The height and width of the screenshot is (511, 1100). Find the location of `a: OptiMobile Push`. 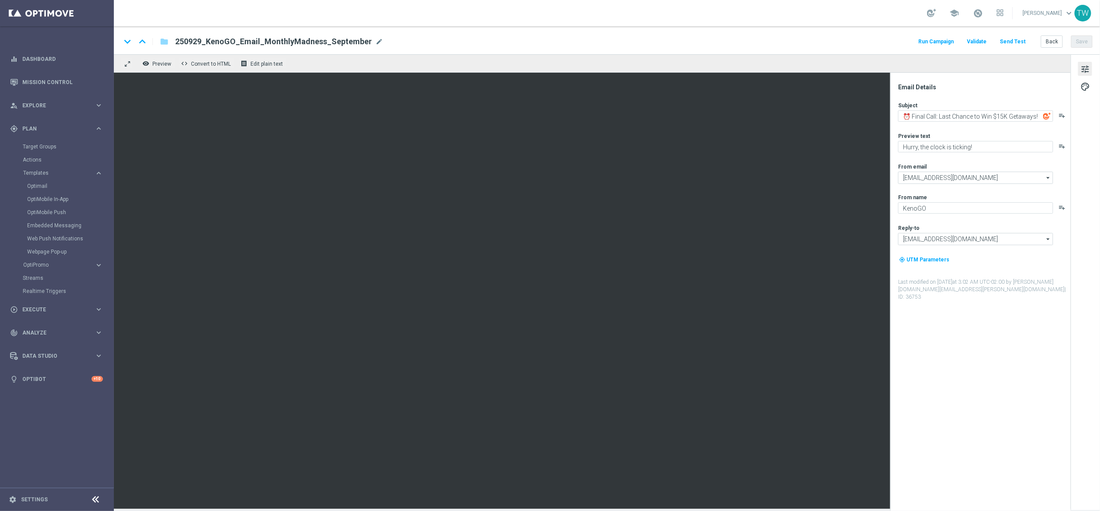

a: OptiMobile Push is located at coordinates (59, 212).